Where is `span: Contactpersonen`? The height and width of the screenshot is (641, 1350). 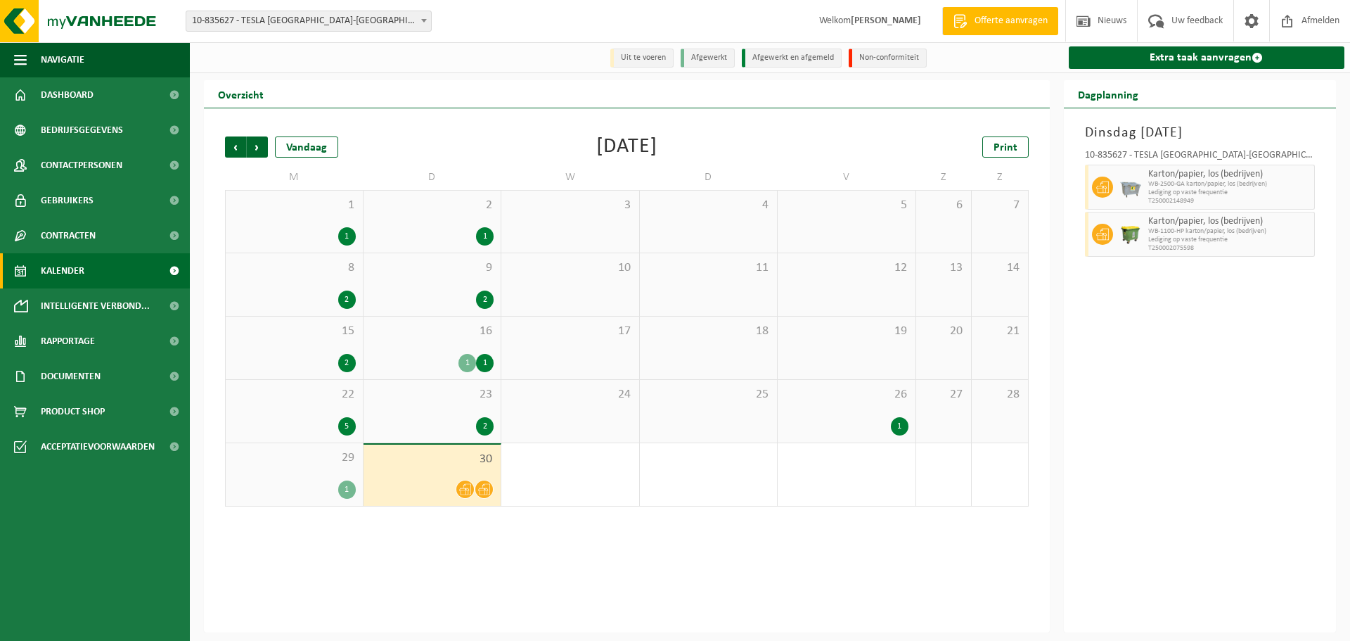
span: Contactpersonen is located at coordinates (82, 165).